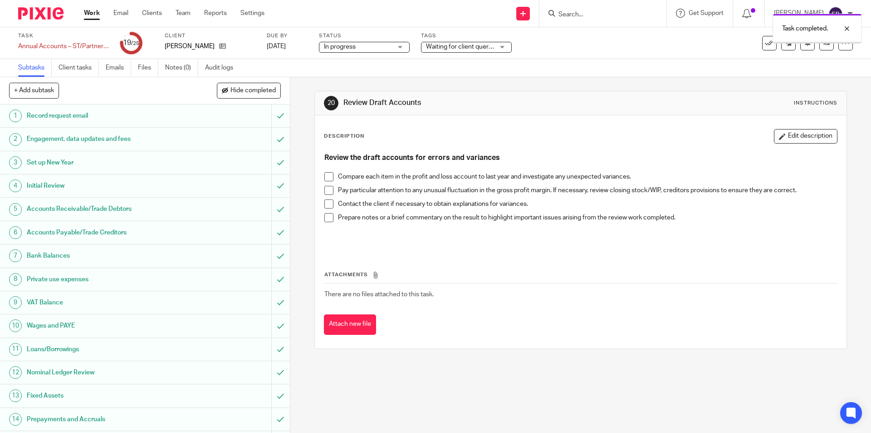 Image resolution: width=871 pixels, height=433 pixels. Describe the element at coordinates (379, 294) in the screenshot. I see `span: There are no files attached to this task.` at that location.